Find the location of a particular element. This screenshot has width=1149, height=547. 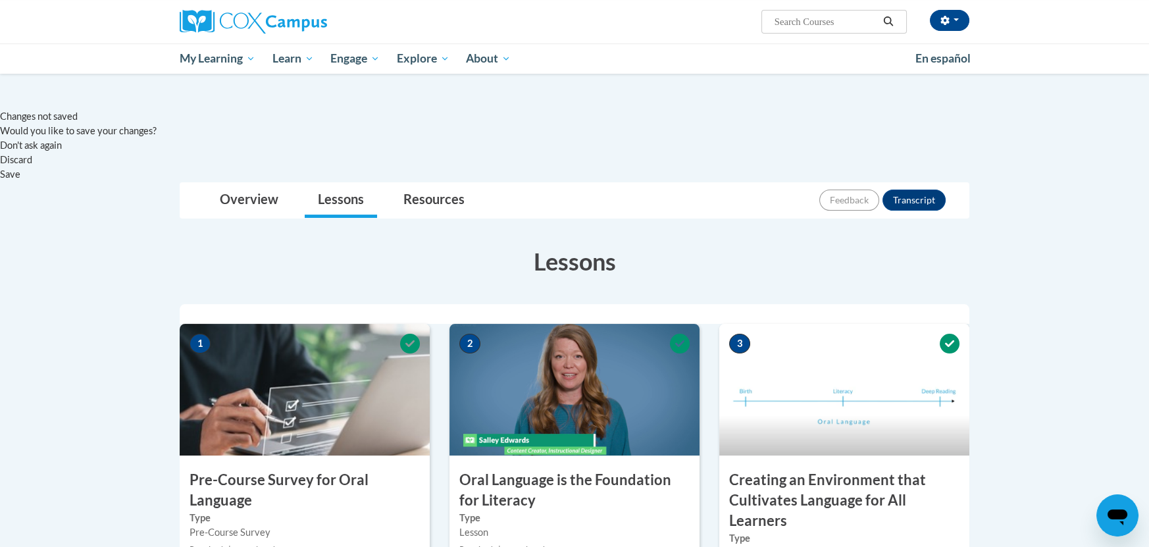

span: 3 is located at coordinates (740, 344).